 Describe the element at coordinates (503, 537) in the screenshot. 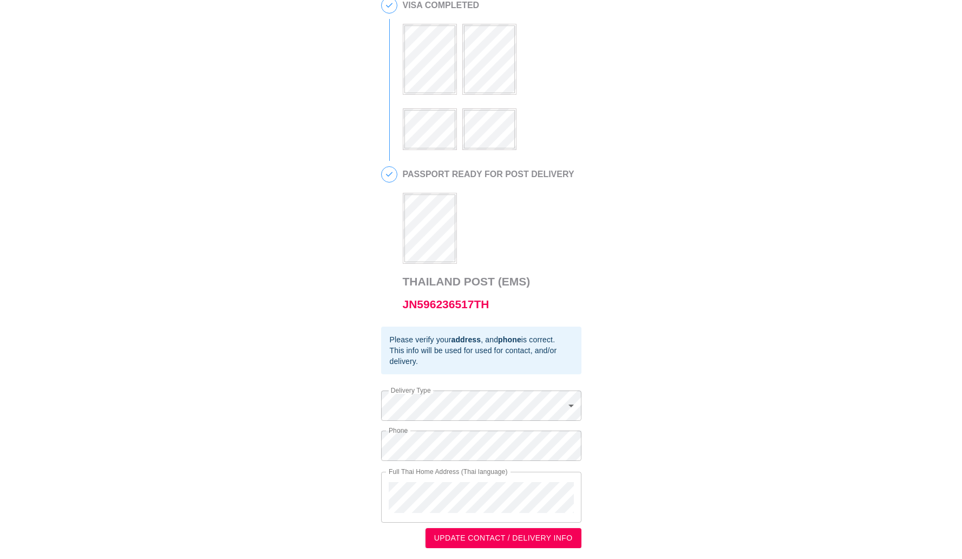

I see `button: UPDATE CONTACT / DELIVERY INFO` at that location.